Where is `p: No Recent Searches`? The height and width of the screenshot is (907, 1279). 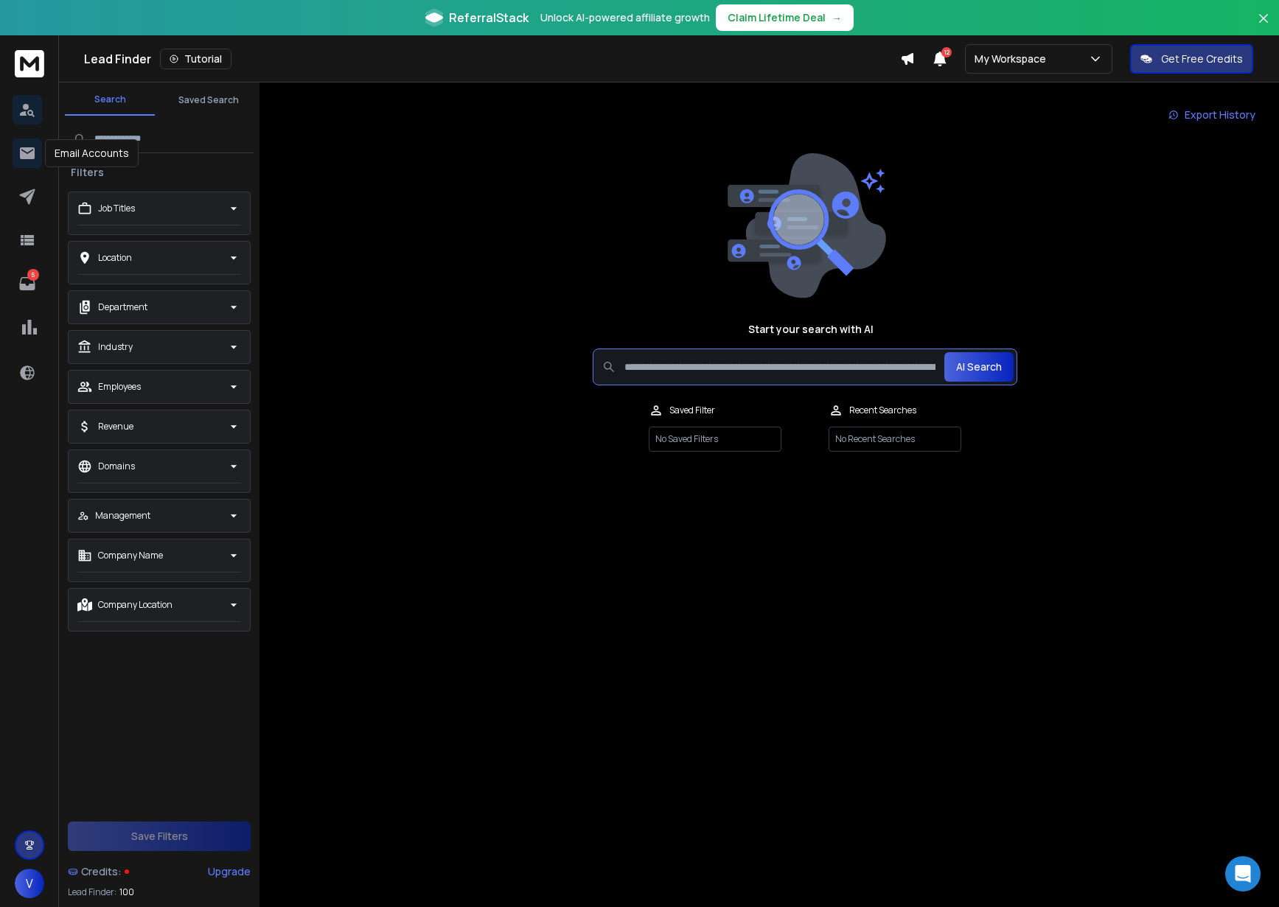 p: No Recent Searches is located at coordinates (895, 439).